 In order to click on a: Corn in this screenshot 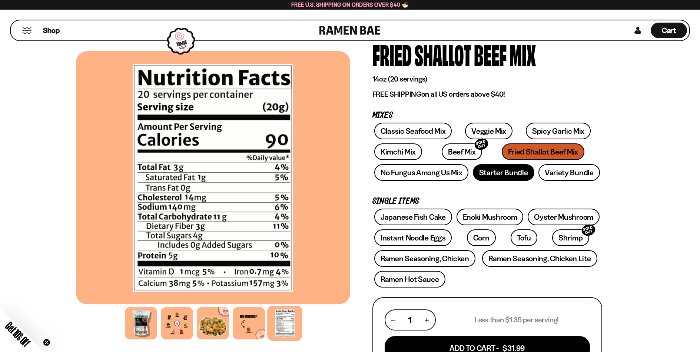, I will do `click(481, 238)`.